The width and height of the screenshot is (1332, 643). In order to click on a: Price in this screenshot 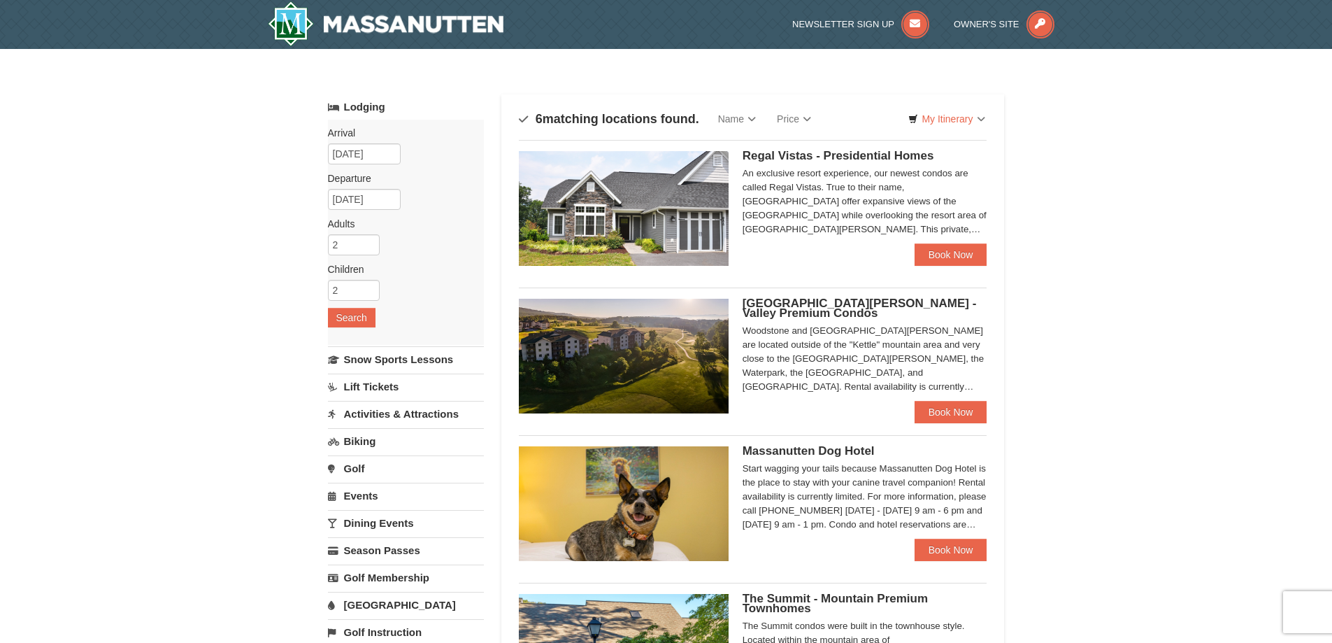, I will do `click(794, 119)`.